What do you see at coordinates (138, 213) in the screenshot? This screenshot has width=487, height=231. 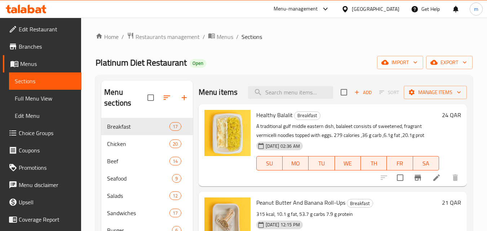 I see `span: Sandwiches` at bounding box center [138, 213].